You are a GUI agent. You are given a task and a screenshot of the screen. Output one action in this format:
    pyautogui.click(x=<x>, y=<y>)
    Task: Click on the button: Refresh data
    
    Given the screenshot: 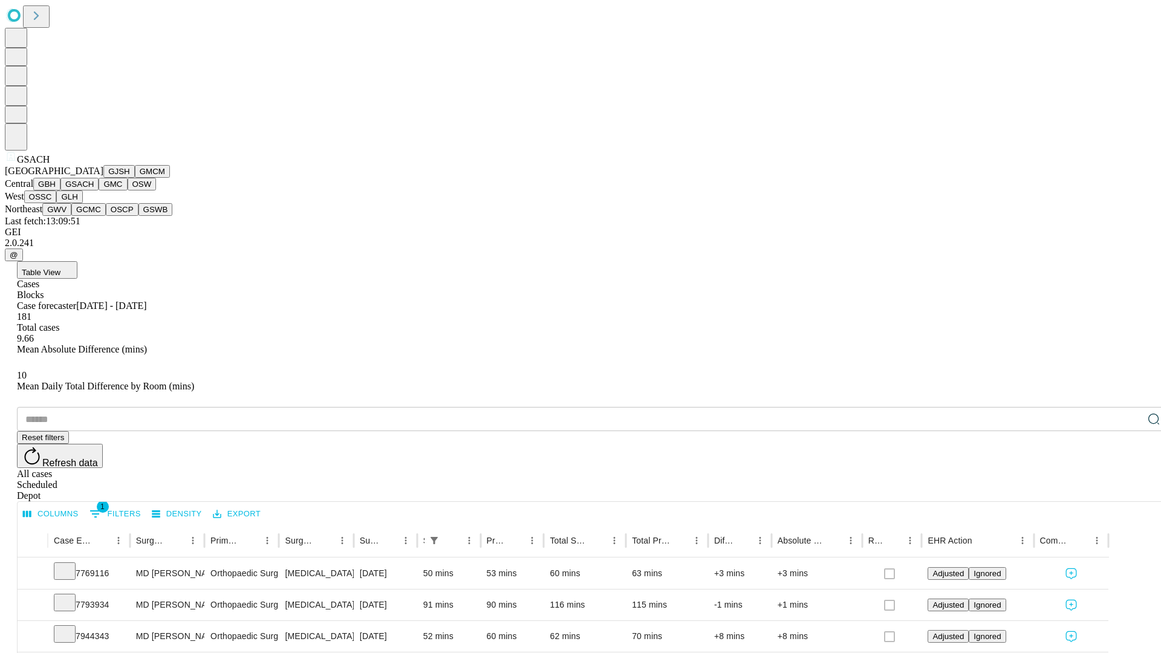 What is the action you would take?
    pyautogui.click(x=60, y=456)
    